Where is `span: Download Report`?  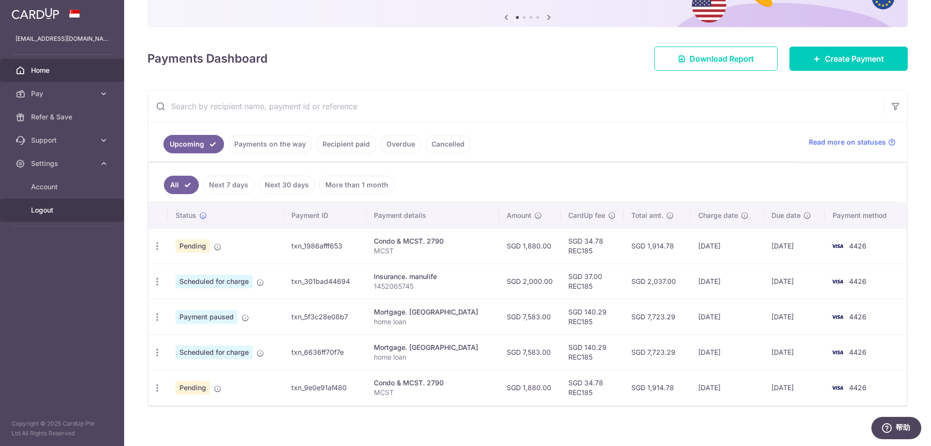
span: Download Report is located at coordinates (721, 59).